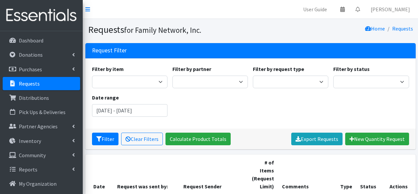 The image size is (418, 194). Describe the element at coordinates (163, 30) in the screenshot. I see `small: for Family Network, Inc.` at that location.